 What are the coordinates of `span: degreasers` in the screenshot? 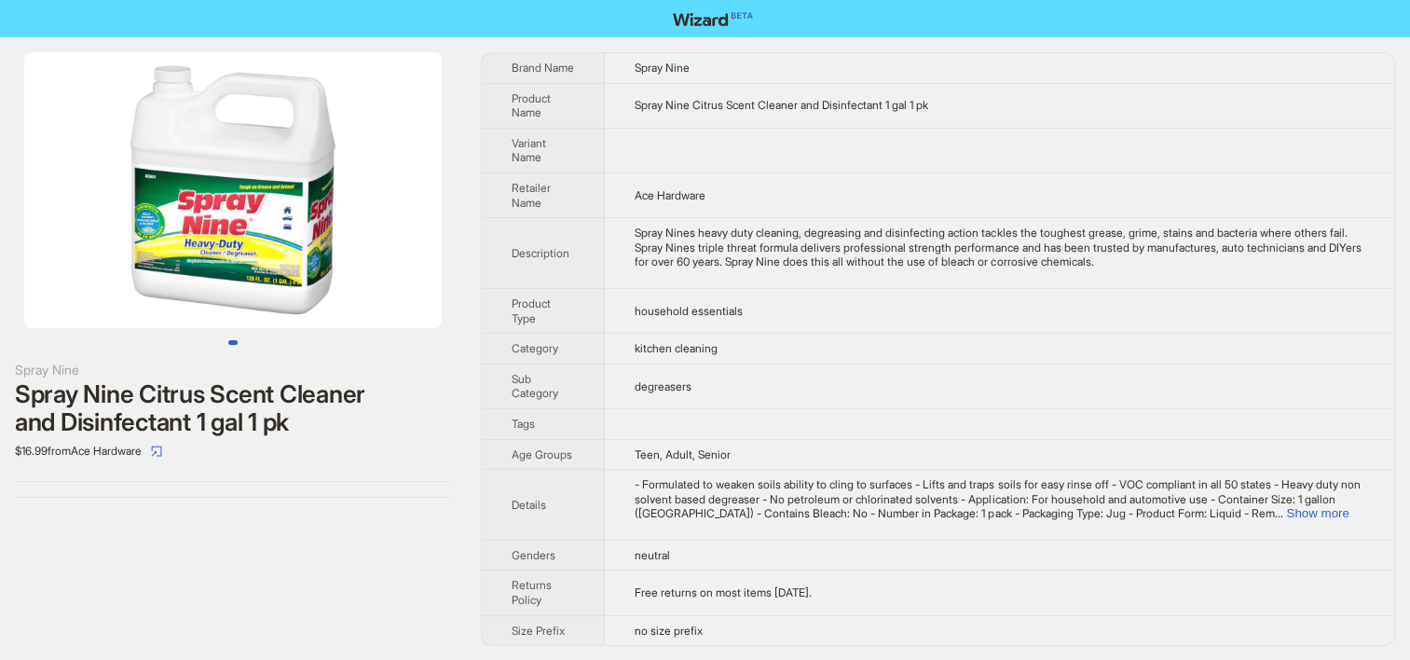 It's located at (663, 386).